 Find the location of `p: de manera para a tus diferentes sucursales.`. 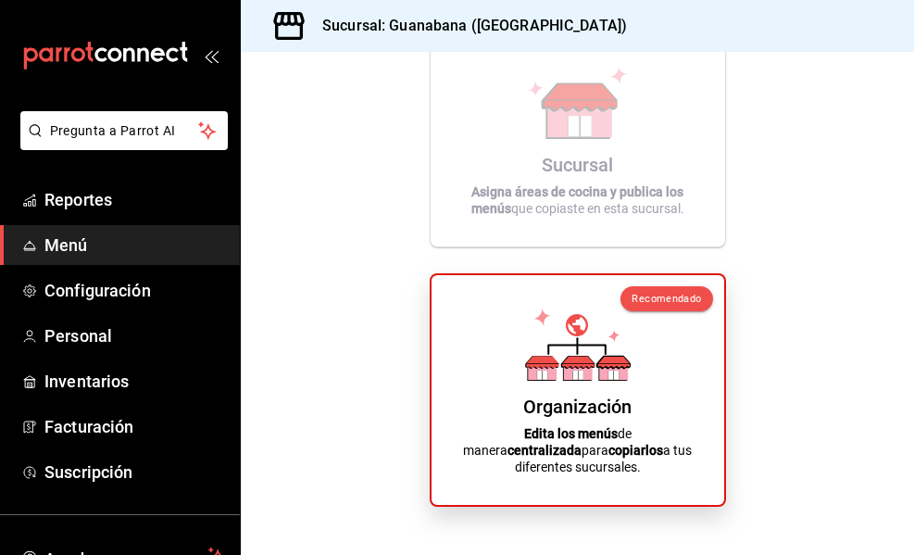

p: de manera para a tus diferentes sucursales. is located at coordinates (578, 450).